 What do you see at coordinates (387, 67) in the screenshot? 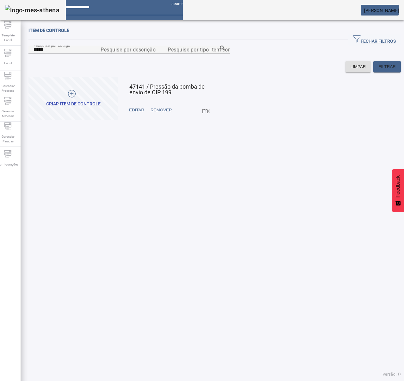
I see `button: FILTRAR` at bounding box center [387, 67].